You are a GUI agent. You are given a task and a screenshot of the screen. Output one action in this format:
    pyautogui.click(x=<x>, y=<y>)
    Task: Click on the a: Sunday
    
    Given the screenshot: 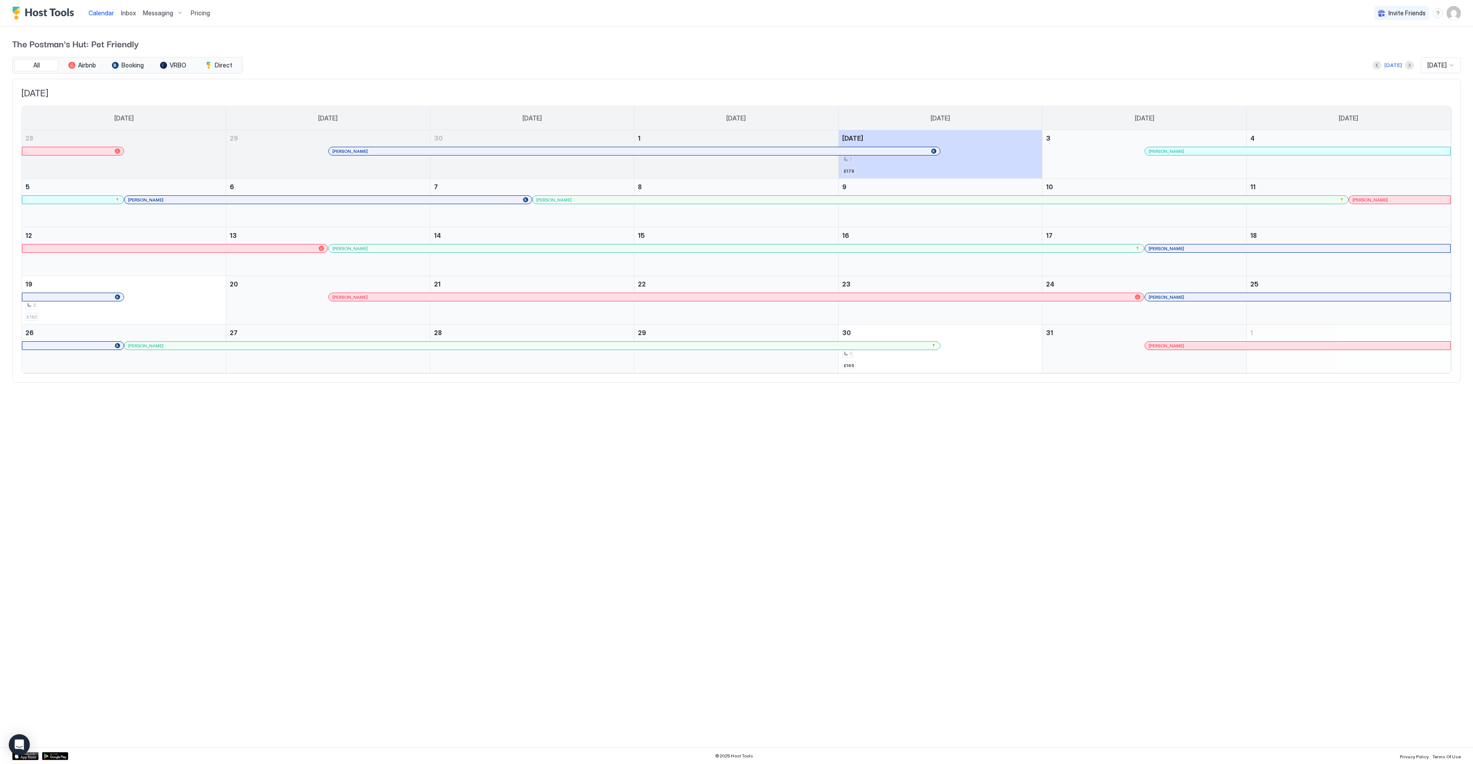 What is the action you would take?
    pyautogui.click(x=124, y=118)
    